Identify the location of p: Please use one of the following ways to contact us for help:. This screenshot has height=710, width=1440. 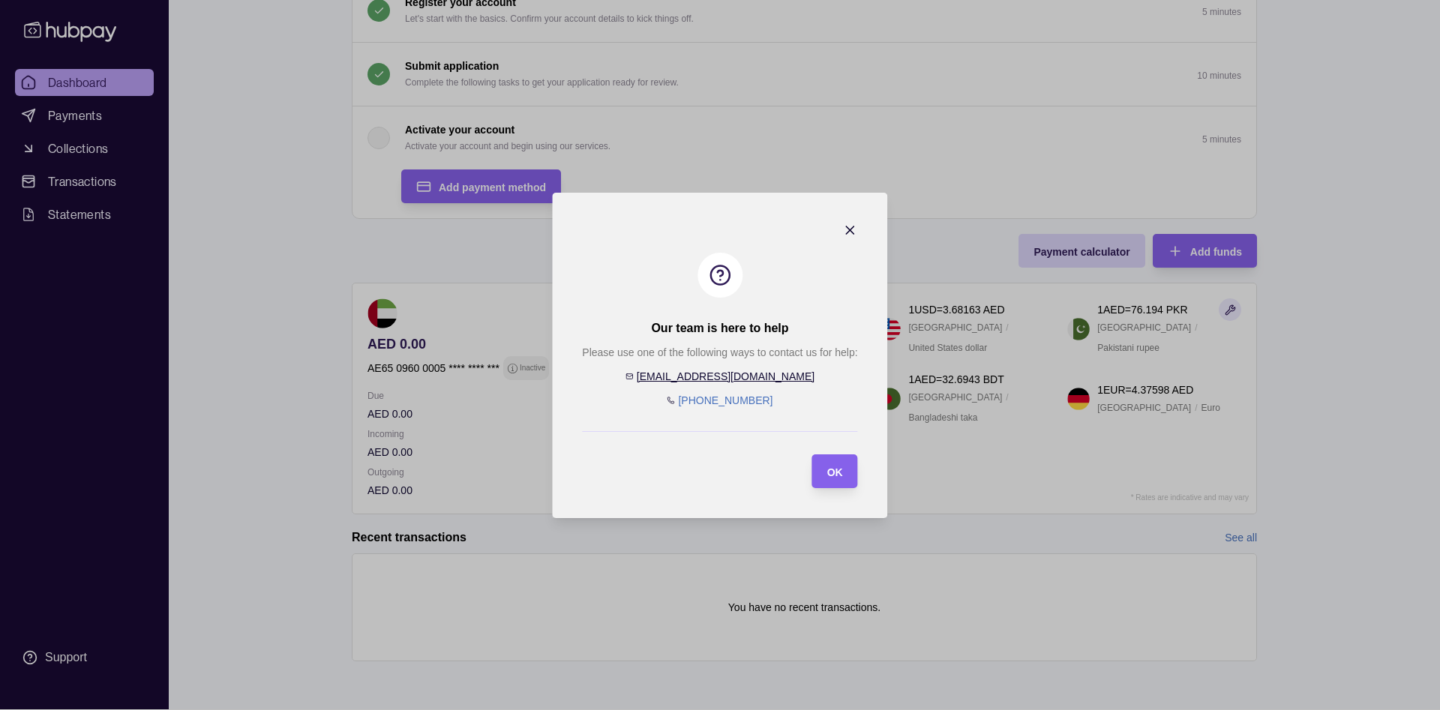
(719, 352).